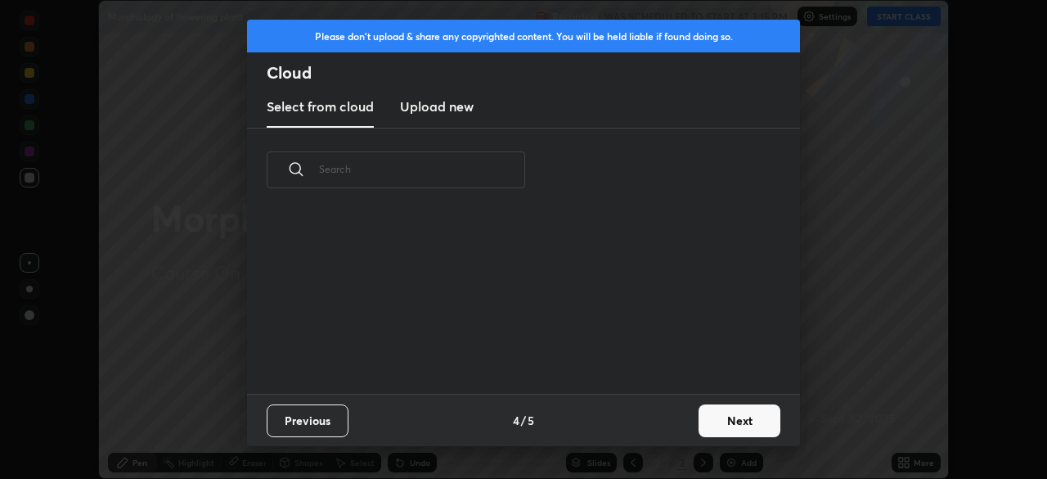 The width and height of the screenshot is (1047, 479). Describe the element at coordinates (533, 73) in the screenshot. I see `h2: Cloud` at that location.